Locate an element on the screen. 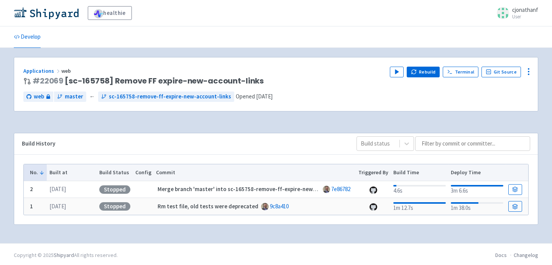  th: Deploy Time is located at coordinates (477, 173).